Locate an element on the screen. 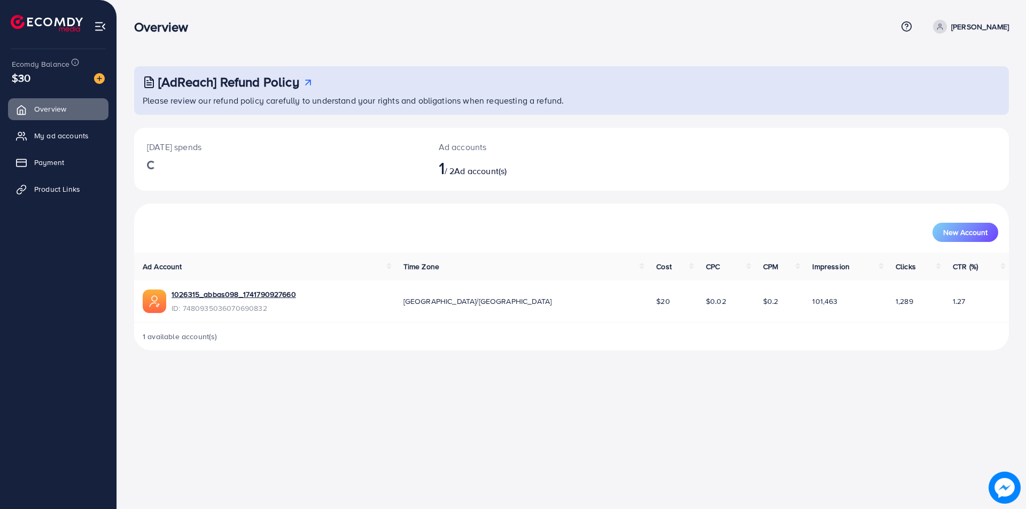 This screenshot has width=1026, height=509. span: Product Links is located at coordinates (57, 189).